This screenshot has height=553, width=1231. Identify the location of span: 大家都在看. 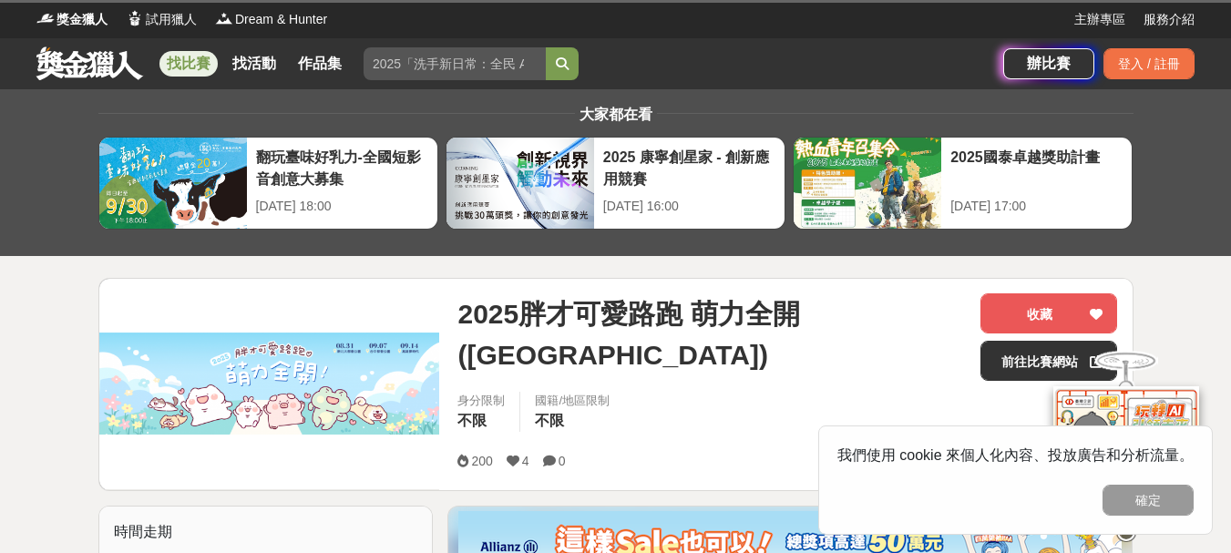
(616, 114).